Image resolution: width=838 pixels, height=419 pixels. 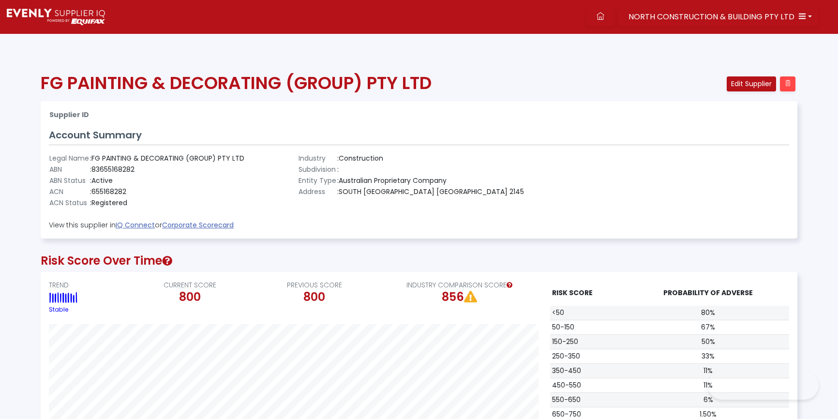 I want to click on td: 33%, so click(x=708, y=356).